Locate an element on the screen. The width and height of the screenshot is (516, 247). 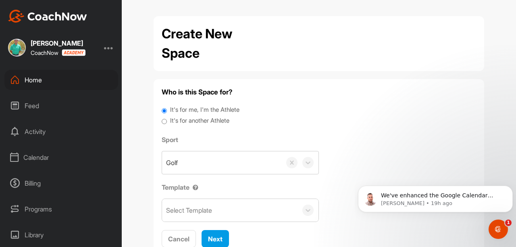
div: Programs is located at coordinates (61, 209).